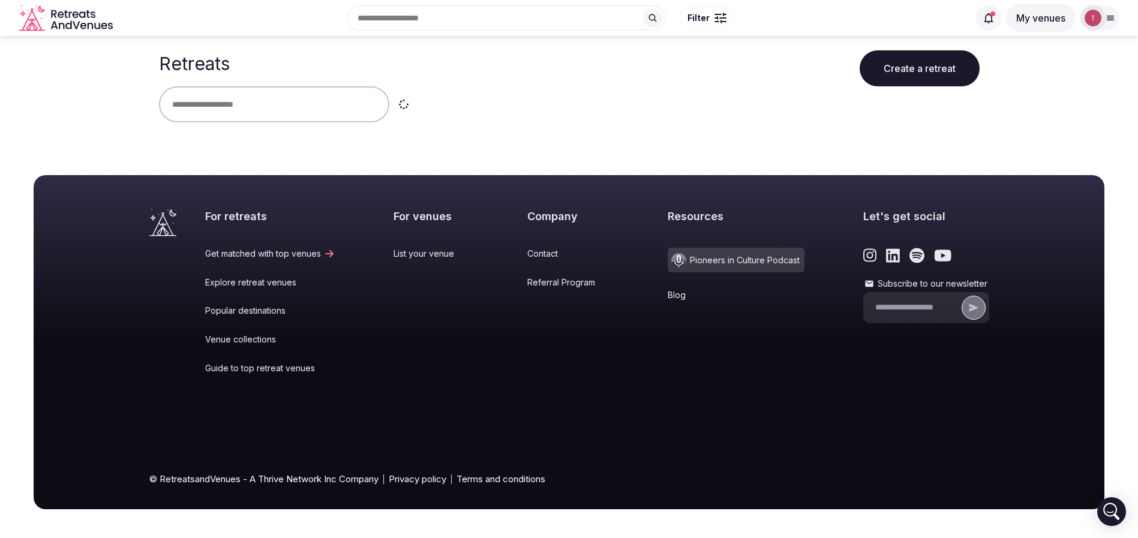 The height and width of the screenshot is (538, 1138). What do you see at coordinates (736, 295) in the screenshot?
I see `a: Blog` at bounding box center [736, 295].